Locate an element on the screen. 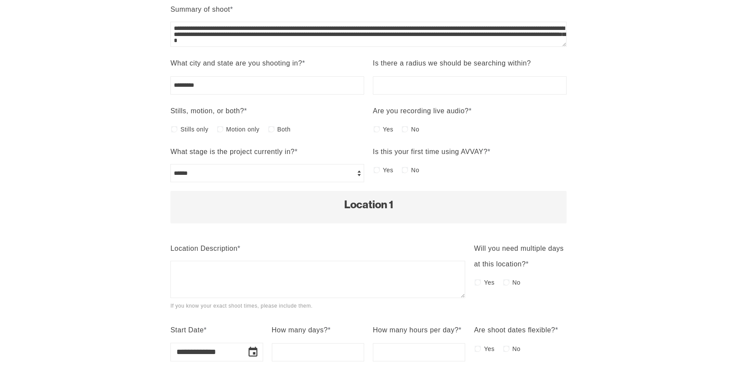 This screenshot has width=737, height=374. textarea: Summary of shoot* is located at coordinates (368, 34).